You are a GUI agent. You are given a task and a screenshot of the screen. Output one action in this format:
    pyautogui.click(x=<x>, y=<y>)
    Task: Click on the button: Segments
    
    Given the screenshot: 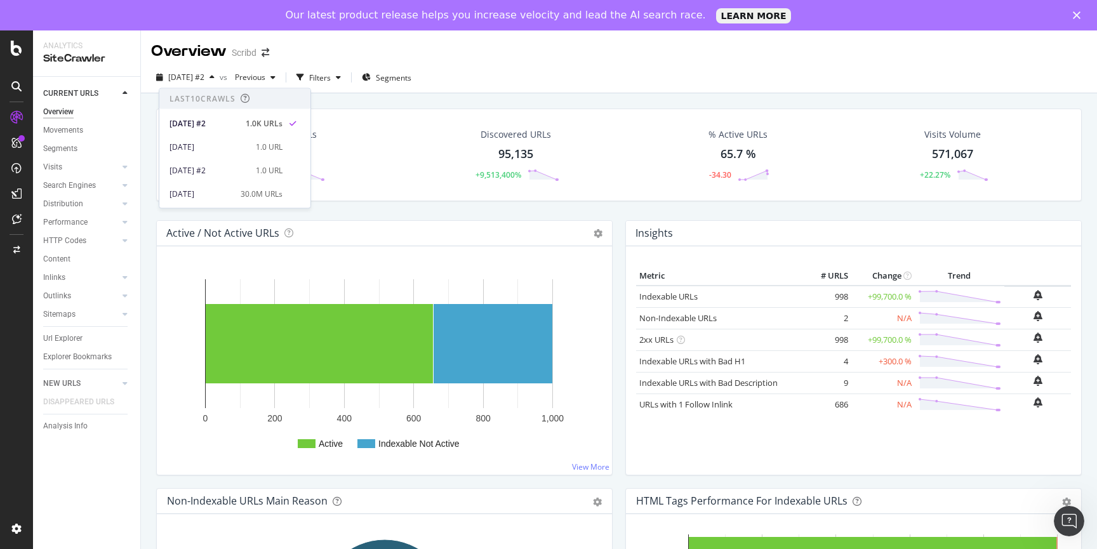 What is the action you would take?
    pyautogui.click(x=387, y=77)
    